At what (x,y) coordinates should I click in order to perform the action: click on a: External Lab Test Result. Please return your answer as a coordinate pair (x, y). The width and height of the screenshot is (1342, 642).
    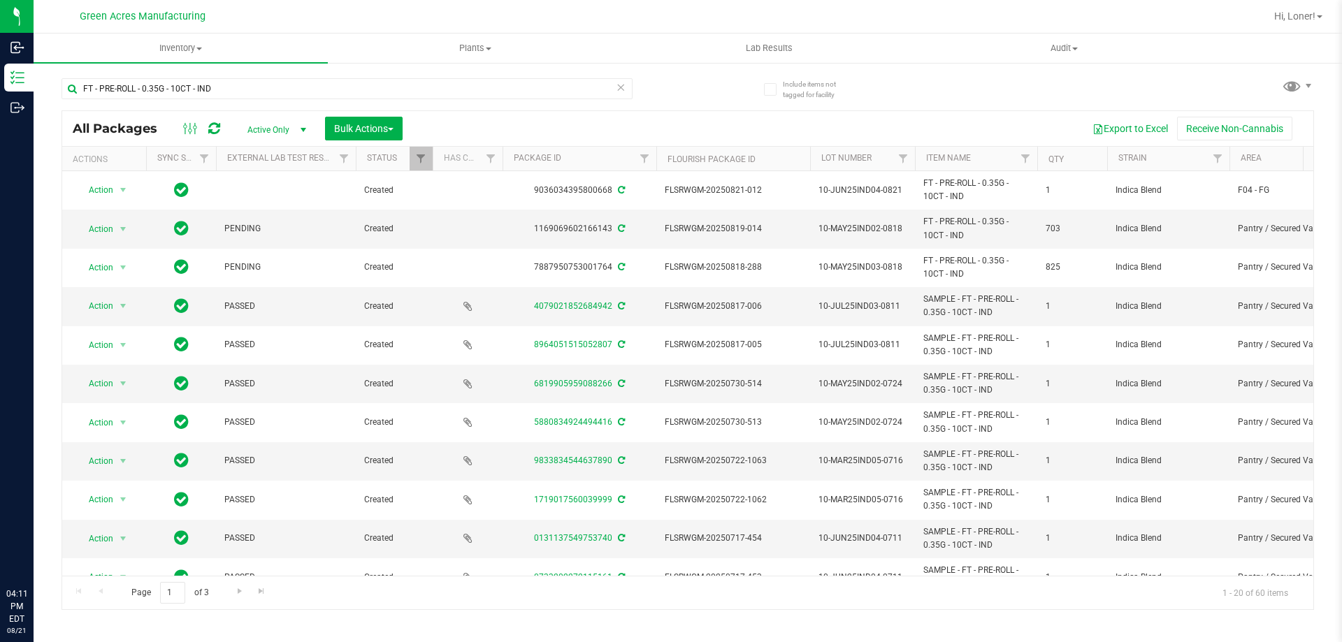
    Looking at the image, I should click on (282, 158).